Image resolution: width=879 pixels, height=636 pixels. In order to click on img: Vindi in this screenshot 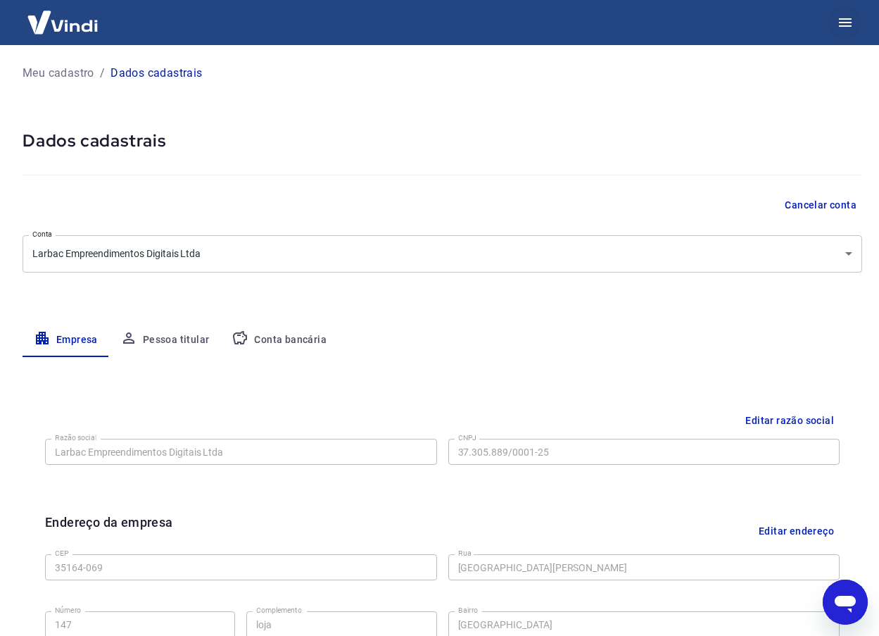, I will do `click(63, 22)`.